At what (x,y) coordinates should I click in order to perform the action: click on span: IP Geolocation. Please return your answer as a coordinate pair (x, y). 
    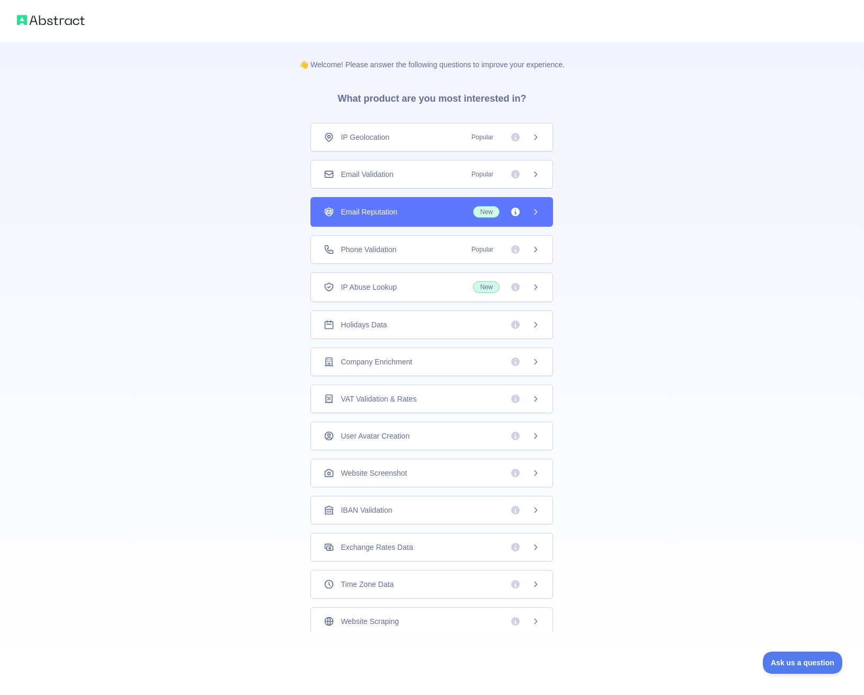
    Looking at the image, I should click on (365, 137).